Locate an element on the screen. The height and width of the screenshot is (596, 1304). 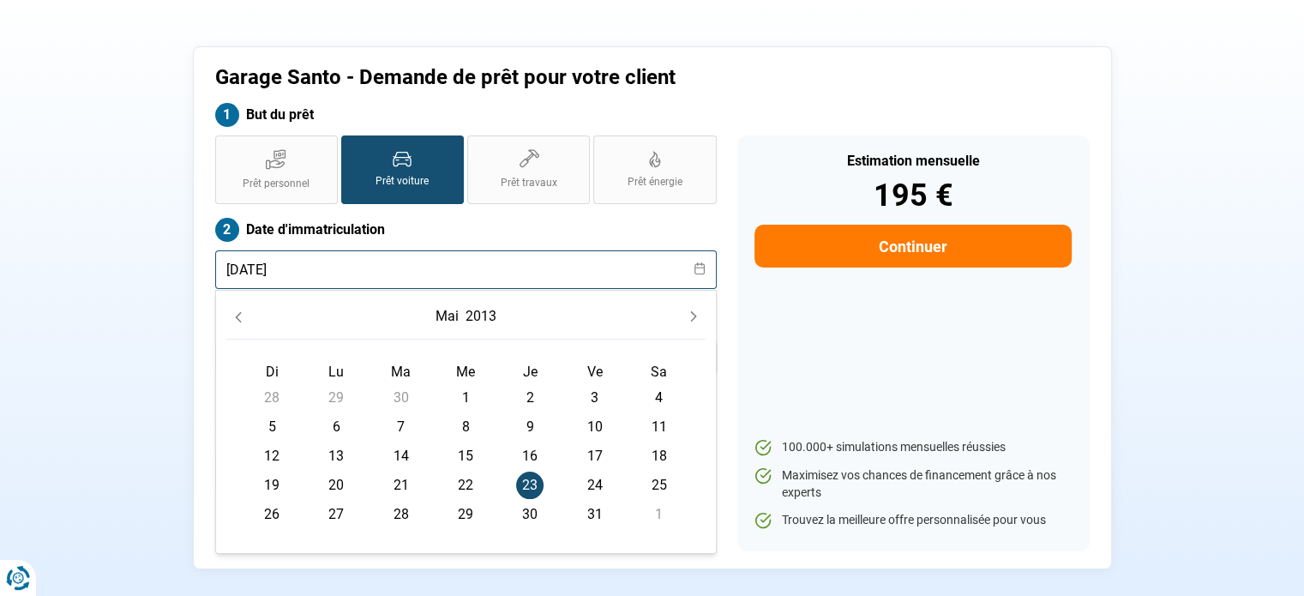
span: Prêt énergie is located at coordinates (655, 182).